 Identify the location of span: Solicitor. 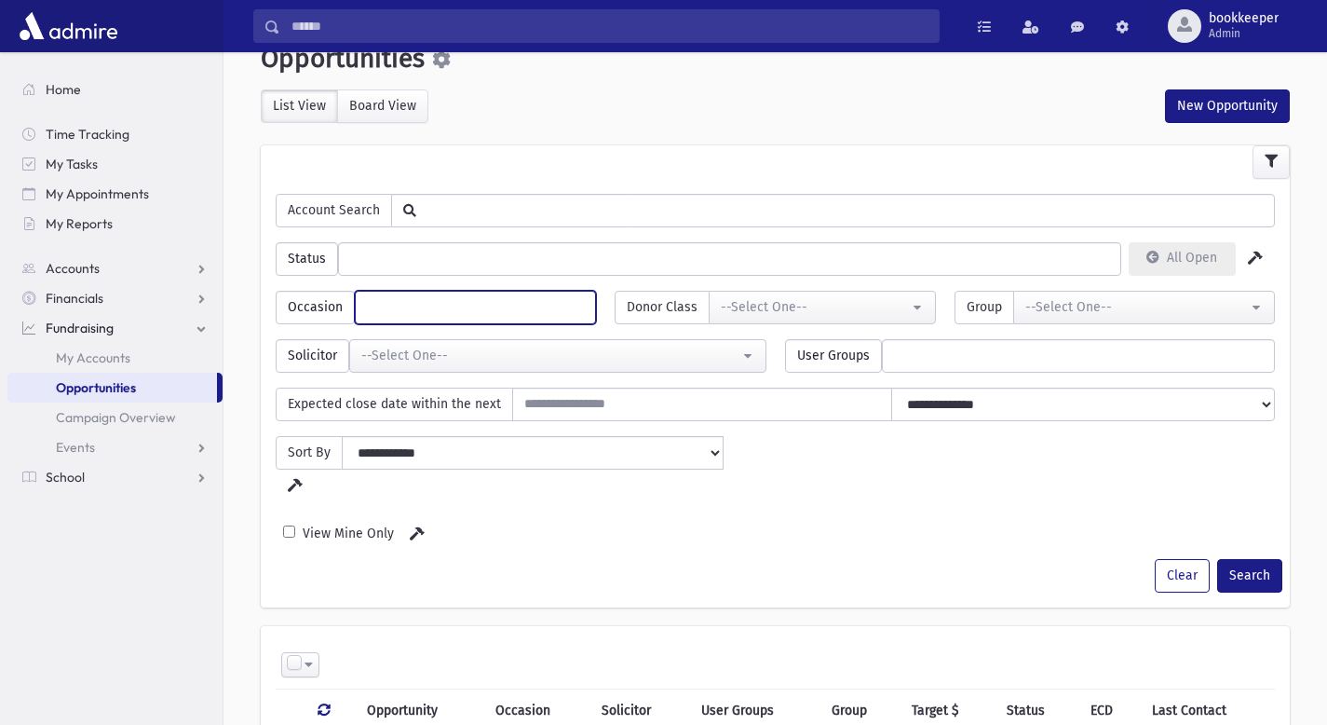
(312, 356).